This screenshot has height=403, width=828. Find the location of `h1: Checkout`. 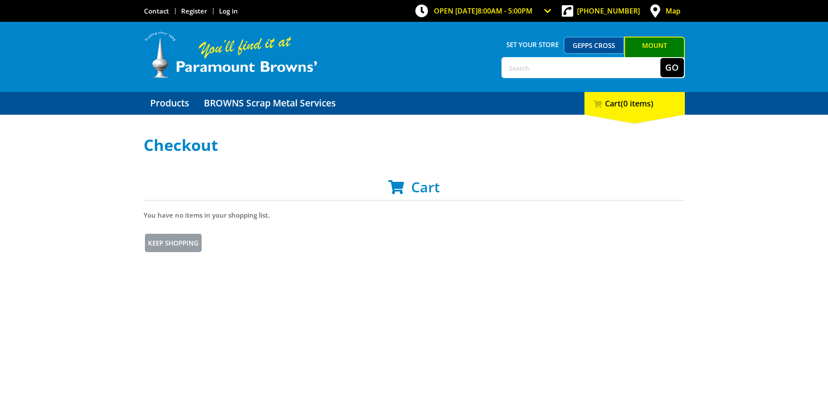

h1: Checkout is located at coordinates (414, 145).